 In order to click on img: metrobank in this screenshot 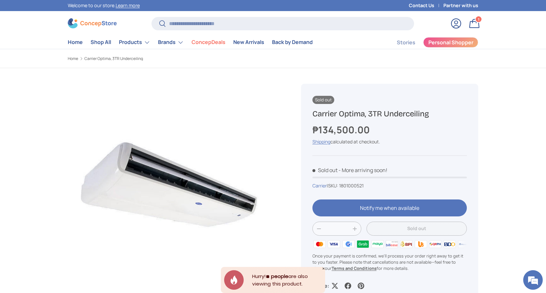, I will do `click(464, 244)`.